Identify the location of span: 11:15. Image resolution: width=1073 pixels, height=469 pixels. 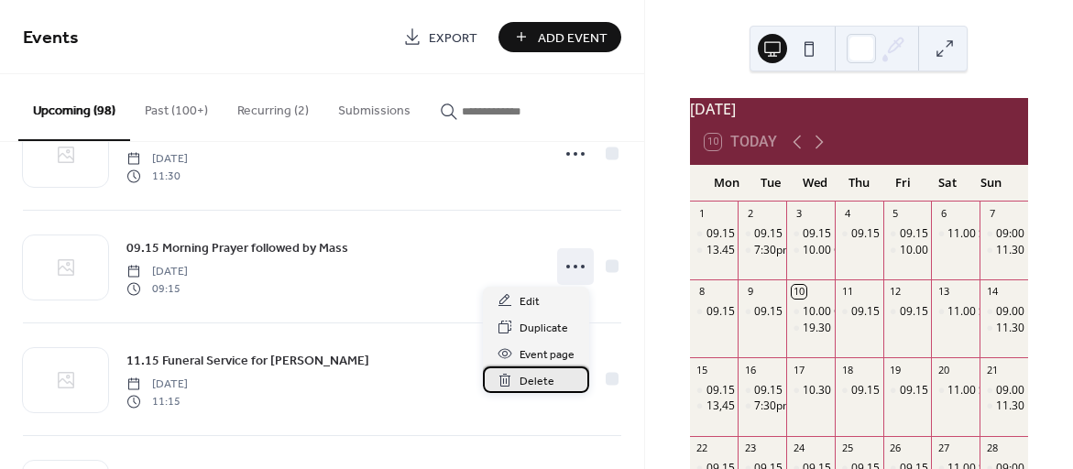
(157, 401).